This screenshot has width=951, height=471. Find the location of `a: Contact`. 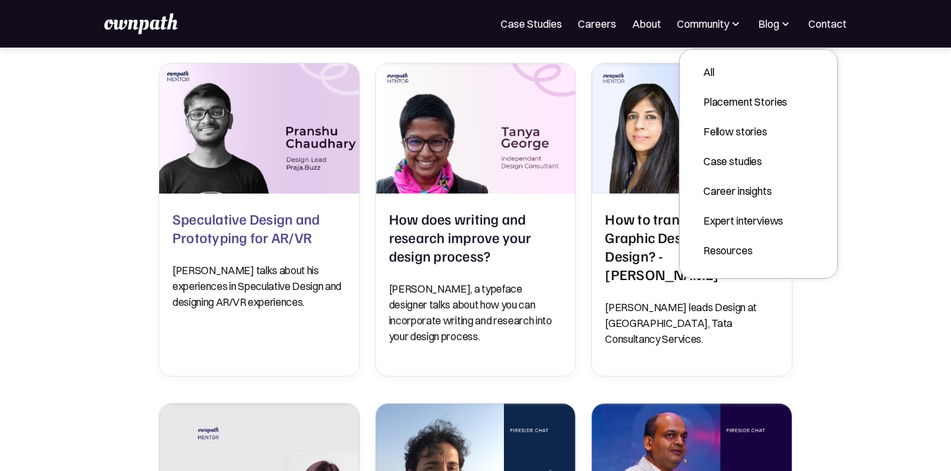

a: Contact is located at coordinates (828, 24).